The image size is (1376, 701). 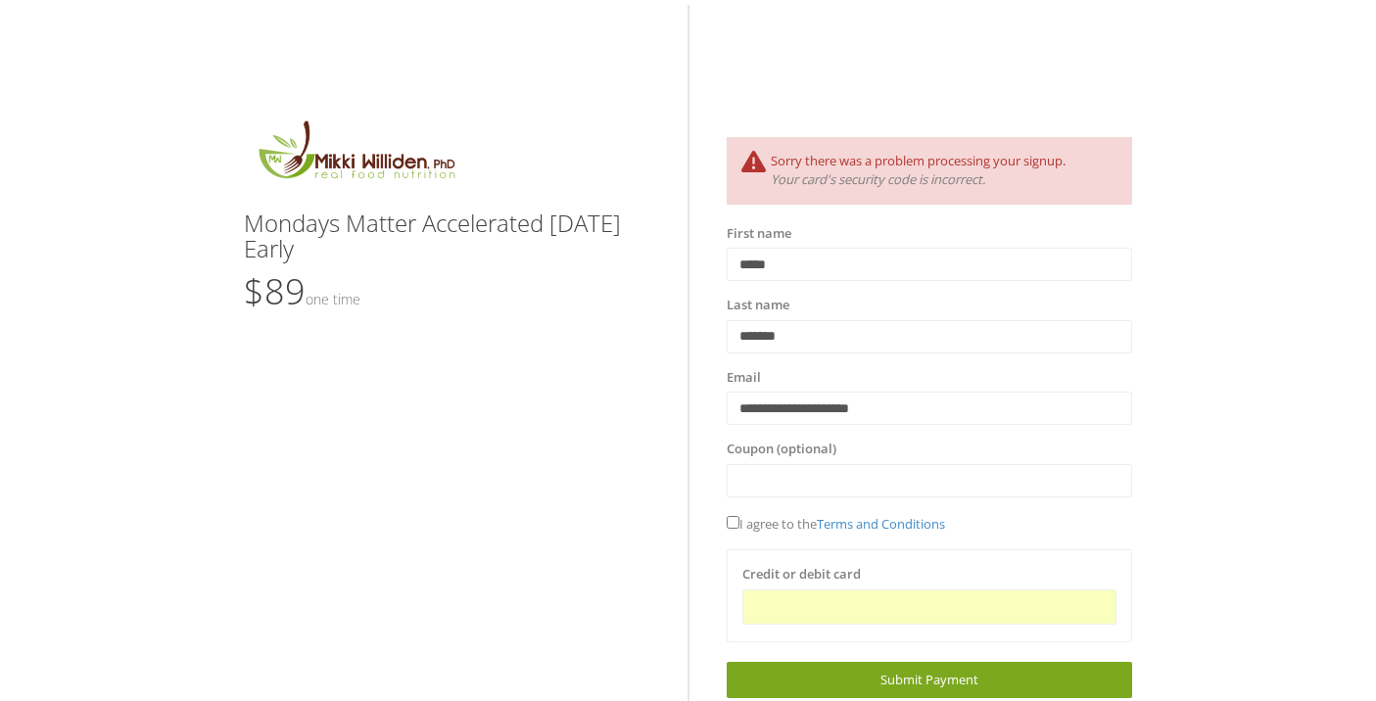 What do you see at coordinates (880, 524) in the screenshot?
I see `a: Terms and Conditions` at bounding box center [880, 524].